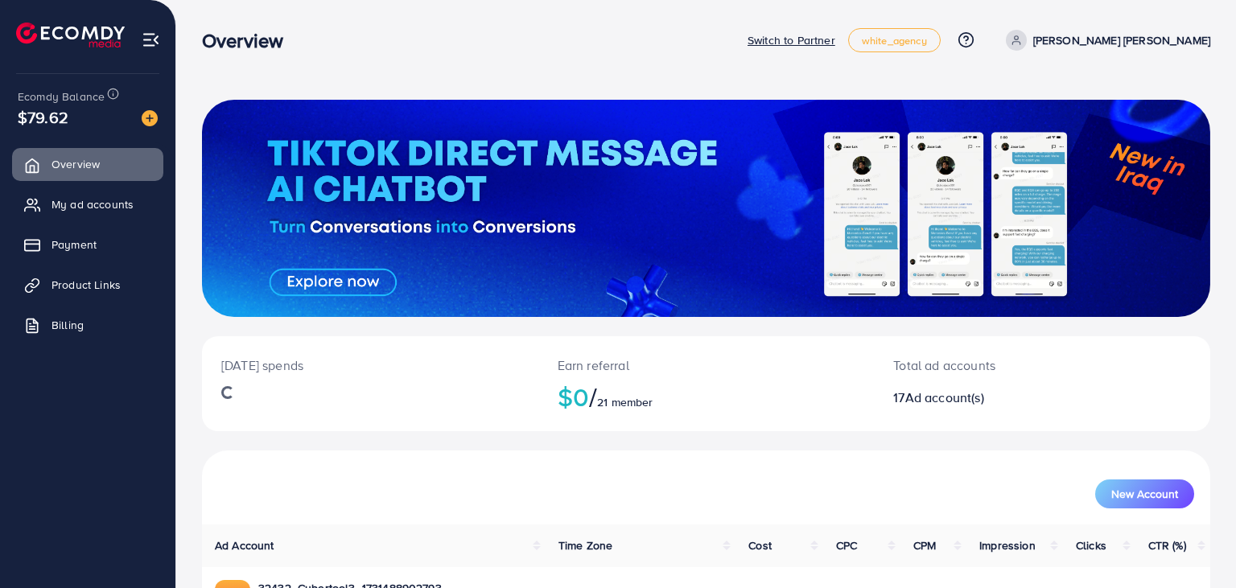 The image size is (1236, 588). I want to click on span: 21 member, so click(624, 402).